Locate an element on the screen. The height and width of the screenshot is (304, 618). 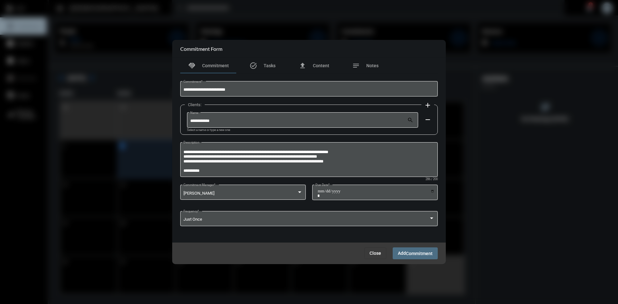
span: Close is located at coordinates (376, 253).